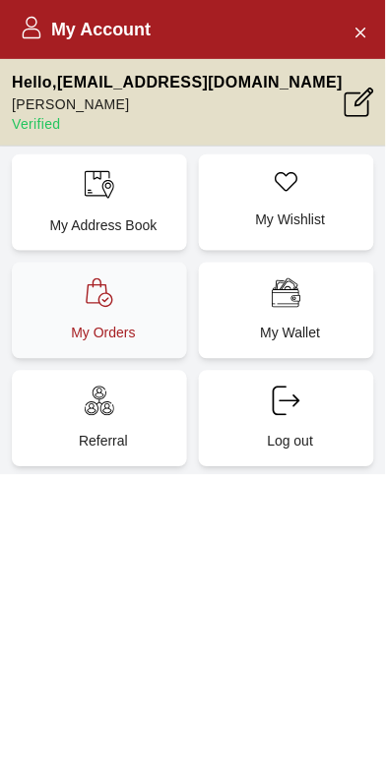 The width and height of the screenshot is (386, 781). What do you see at coordinates (360, 31) in the screenshot?
I see `button: Close Account` at bounding box center [360, 31].